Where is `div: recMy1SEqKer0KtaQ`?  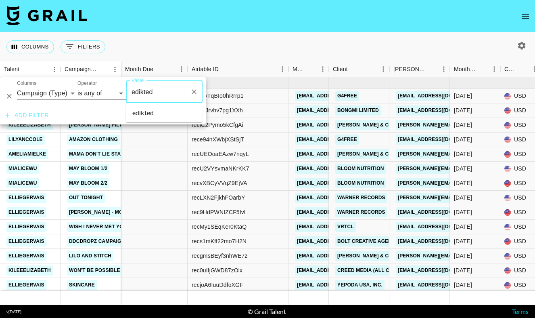 div: recMy1SEqKer0KtaQ is located at coordinates (219, 226).